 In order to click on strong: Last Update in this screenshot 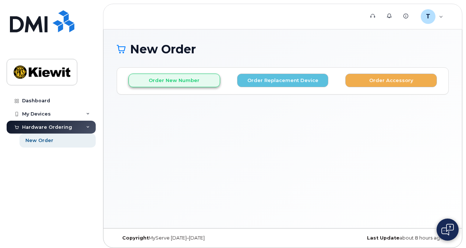, I will do `click(383, 238)`.